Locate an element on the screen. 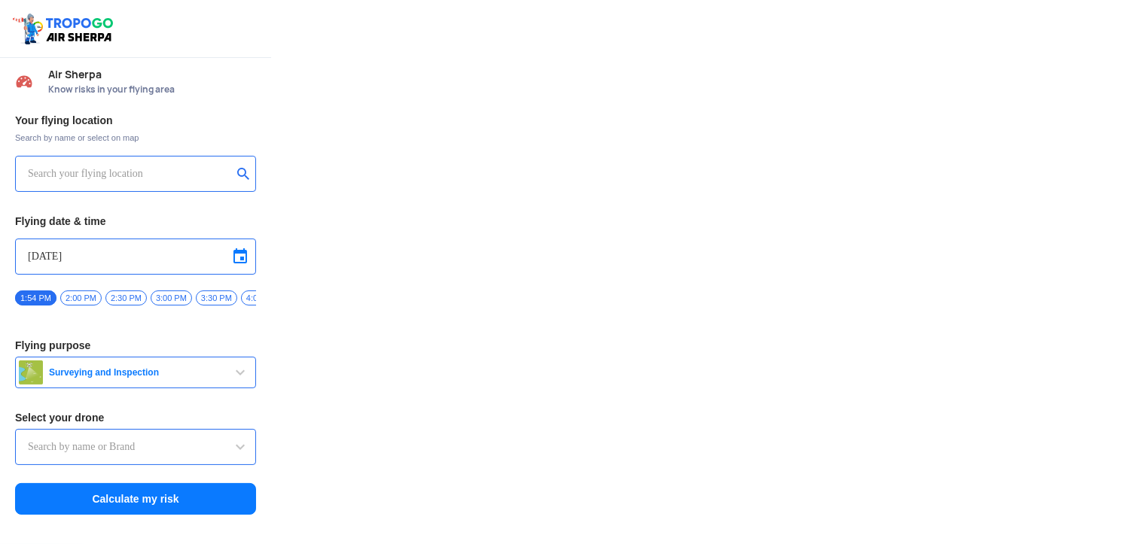 This screenshot has height=544, width=1147. span: Know risks in your flying area is located at coordinates (152, 90).